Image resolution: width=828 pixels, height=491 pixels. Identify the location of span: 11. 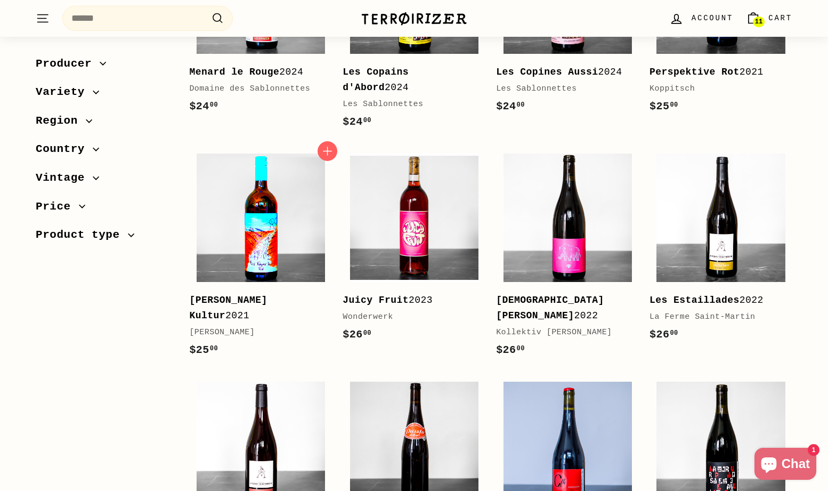
(759, 22).